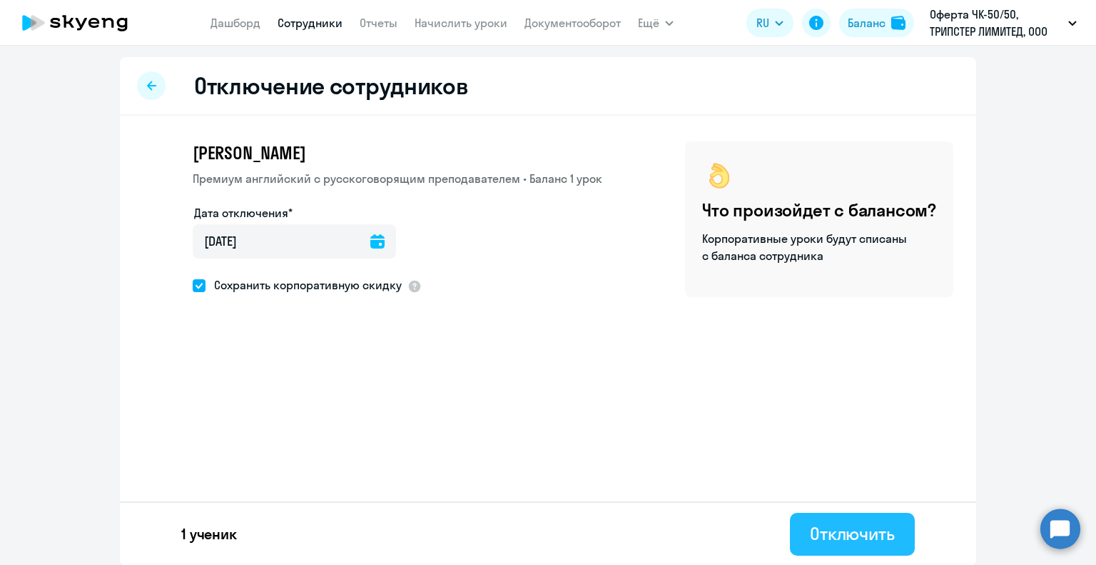 The height and width of the screenshot is (565, 1096). What do you see at coordinates (378, 23) in the screenshot?
I see `a: Отчеты` at bounding box center [378, 23].